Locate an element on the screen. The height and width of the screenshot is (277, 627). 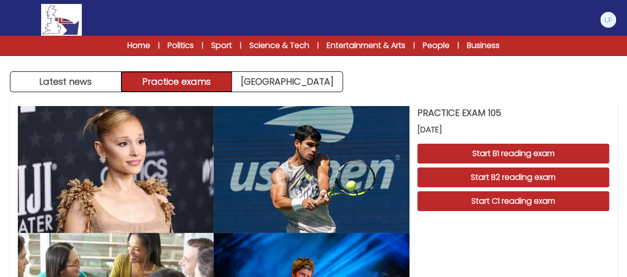
a: Logo is located at coordinates (61, 20).